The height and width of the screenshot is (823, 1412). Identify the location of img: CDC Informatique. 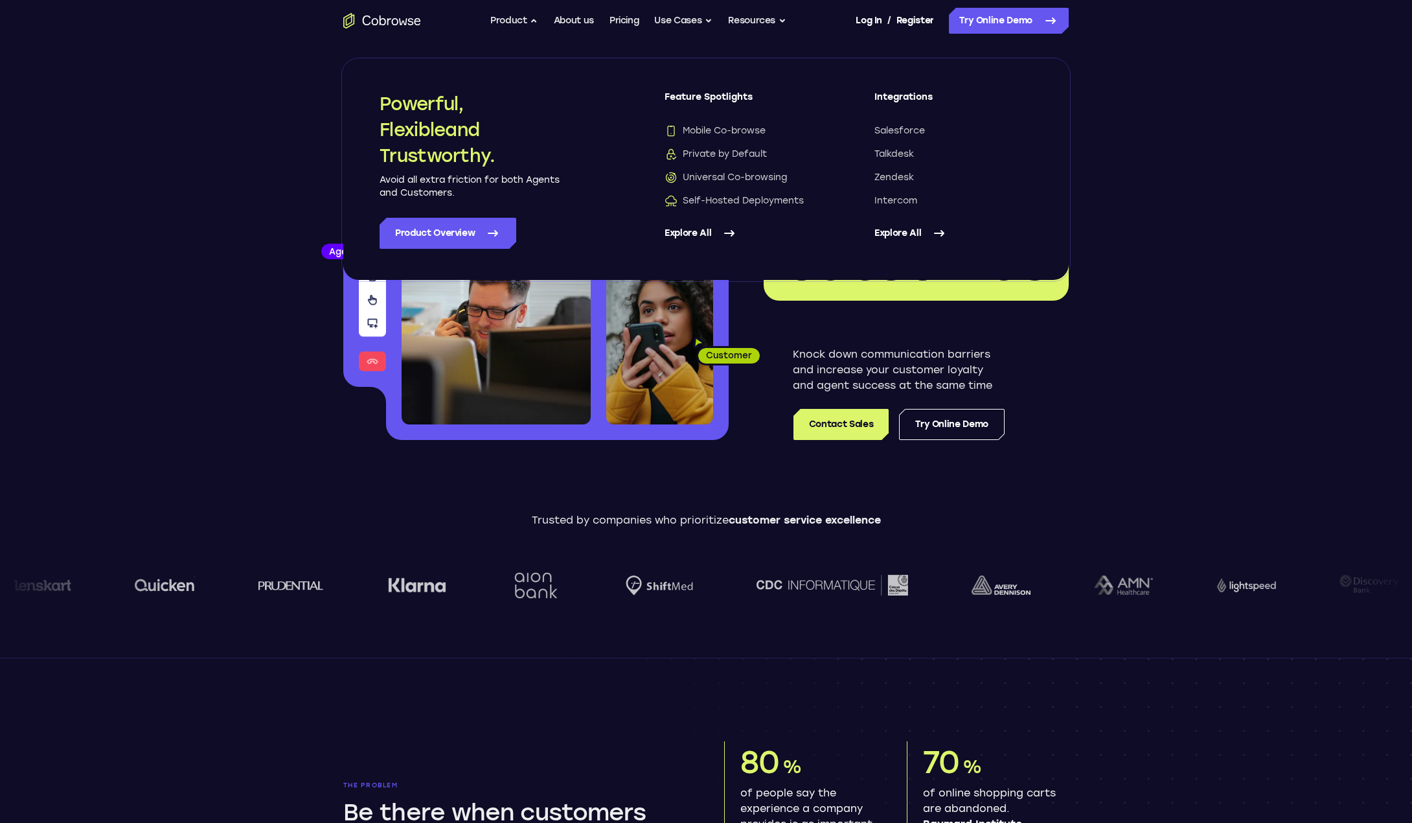
(690, 584).